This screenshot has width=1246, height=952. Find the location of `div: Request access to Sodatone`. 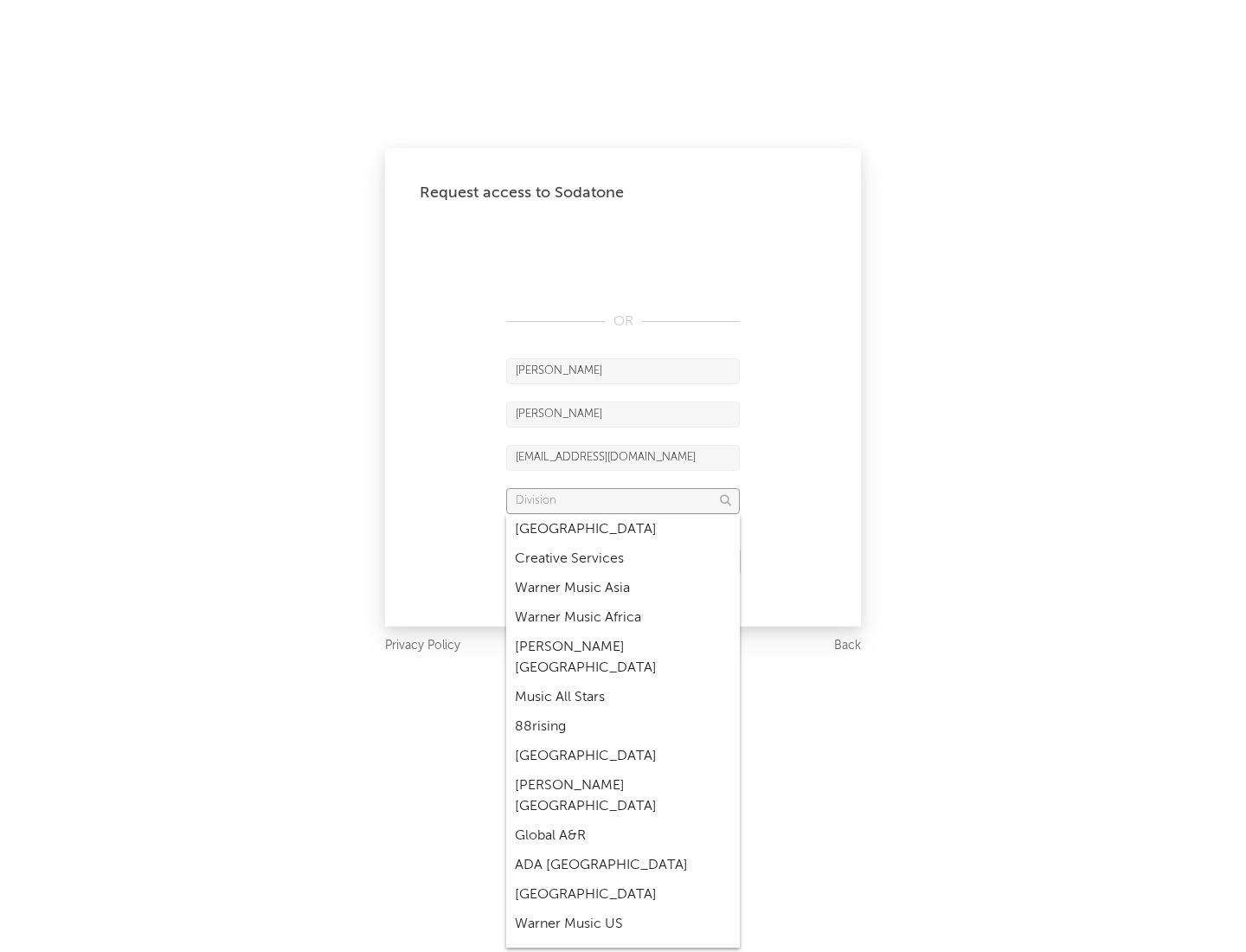

div: Request access to Sodatone is located at coordinates (623, 193).